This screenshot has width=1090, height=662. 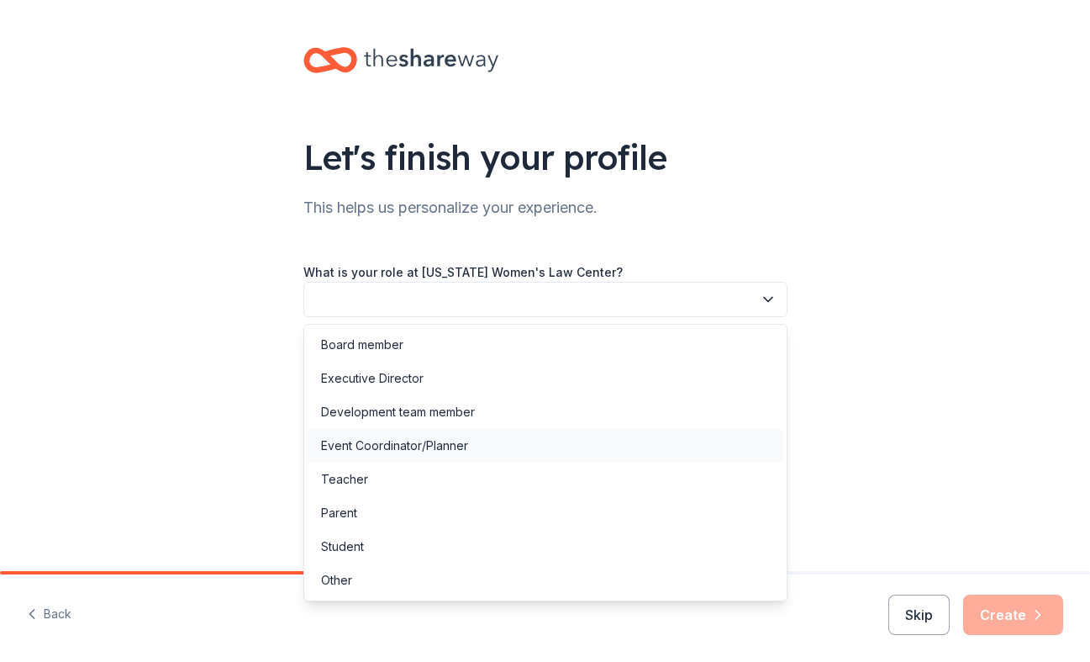 I want to click on div: Teacher, so click(x=345, y=479).